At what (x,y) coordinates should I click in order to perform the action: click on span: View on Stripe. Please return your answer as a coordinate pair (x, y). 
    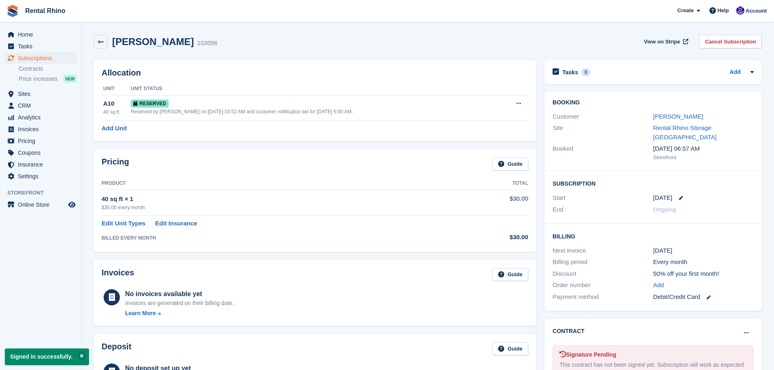
    Looking at the image, I should click on (662, 42).